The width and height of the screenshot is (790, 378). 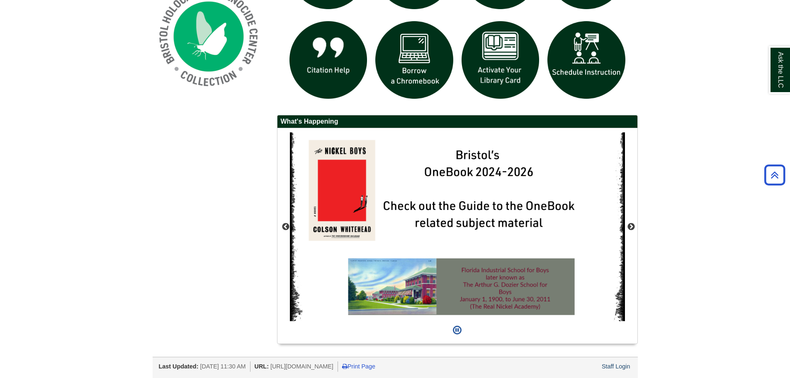 I want to click on a: Staff Login, so click(x=616, y=366).